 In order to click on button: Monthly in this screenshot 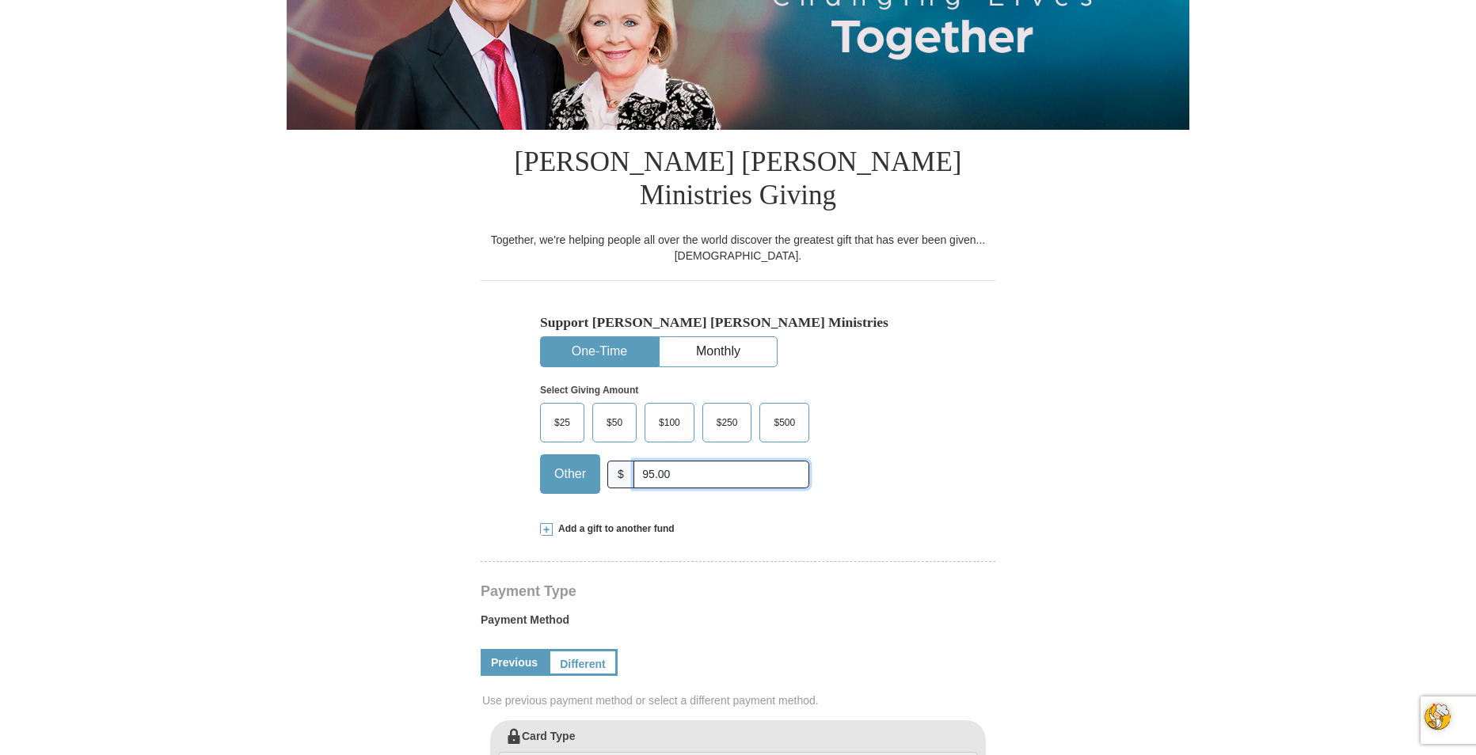, I will do `click(718, 351)`.